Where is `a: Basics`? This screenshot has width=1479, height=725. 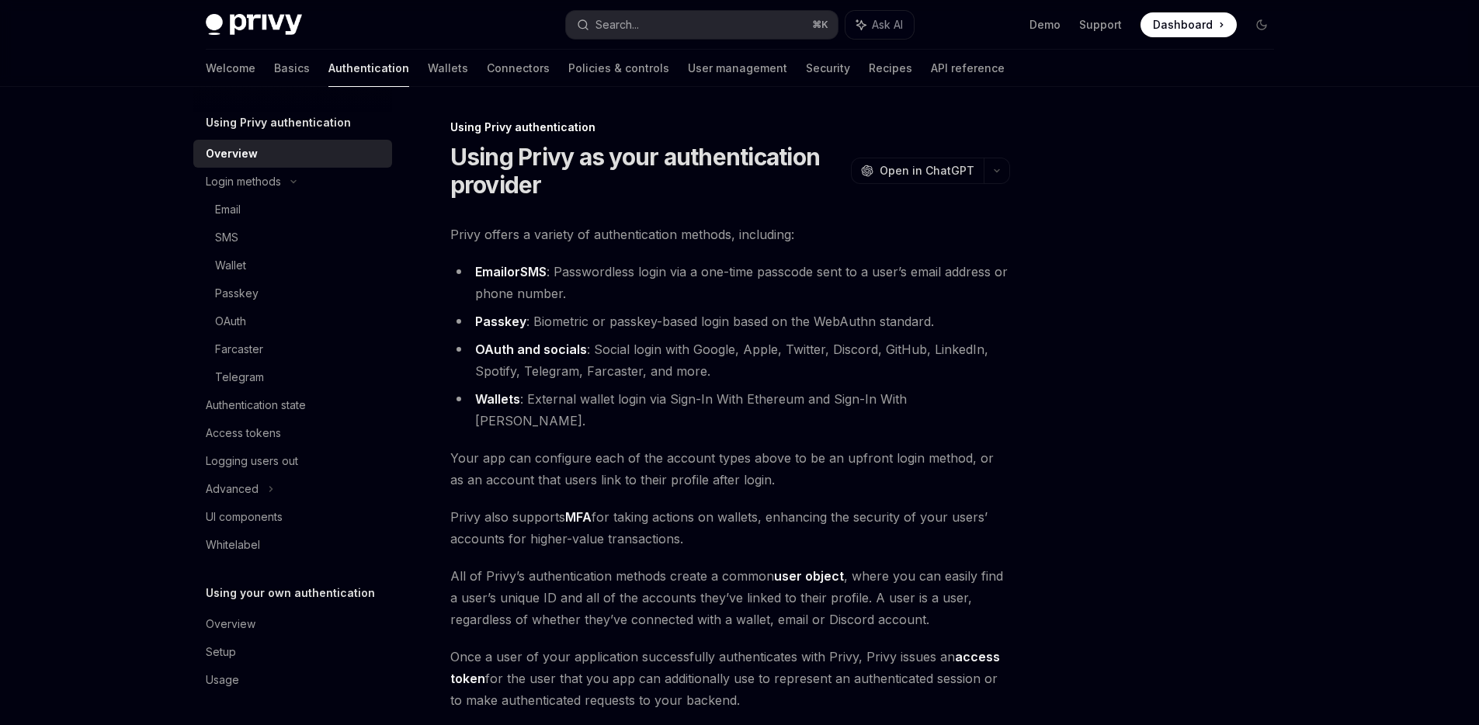 a: Basics is located at coordinates (292, 68).